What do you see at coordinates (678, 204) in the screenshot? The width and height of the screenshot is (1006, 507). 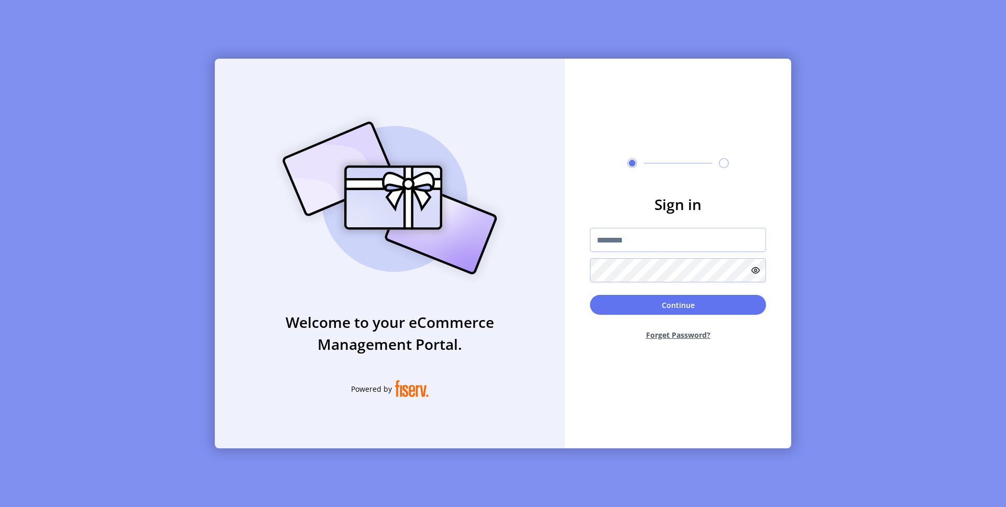 I see `h3: Sign in` at bounding box center [678, 204].